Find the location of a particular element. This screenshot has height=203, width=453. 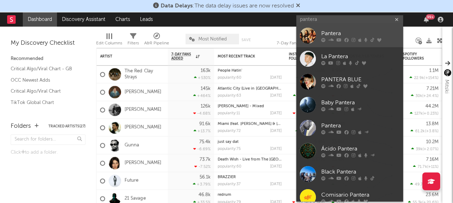

div: 73.7k is located at coordinates (205, 160).